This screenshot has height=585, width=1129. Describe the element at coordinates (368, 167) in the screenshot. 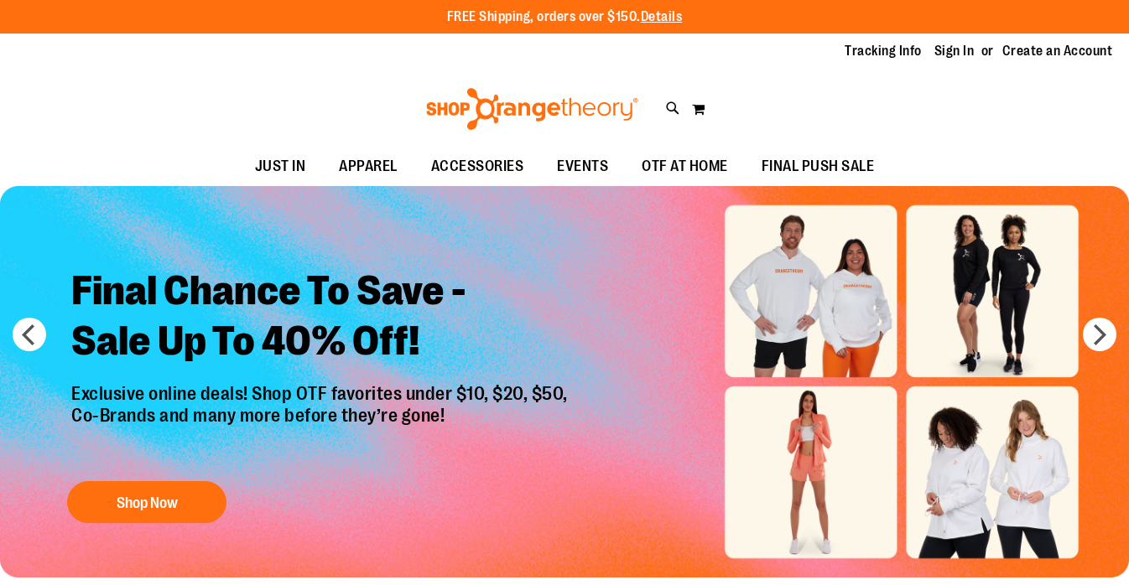

I see `a: APPAREL` at that location.